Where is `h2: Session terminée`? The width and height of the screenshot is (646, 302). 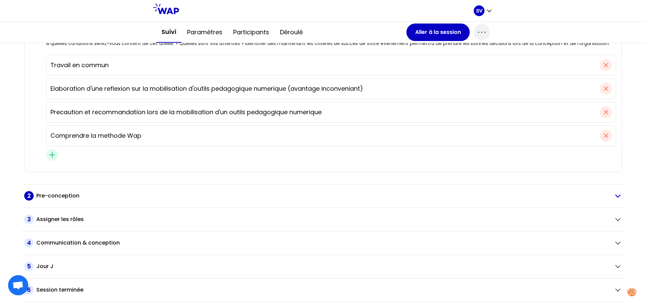
h2: Session terminée is located at coordinates (60, 290).